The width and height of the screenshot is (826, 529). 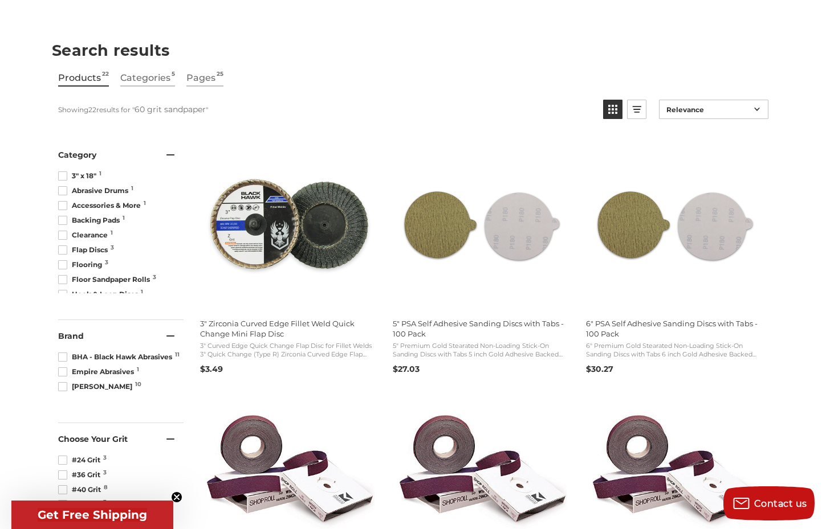 I want to click on button: Close teaser, so click(x=177, y=498).